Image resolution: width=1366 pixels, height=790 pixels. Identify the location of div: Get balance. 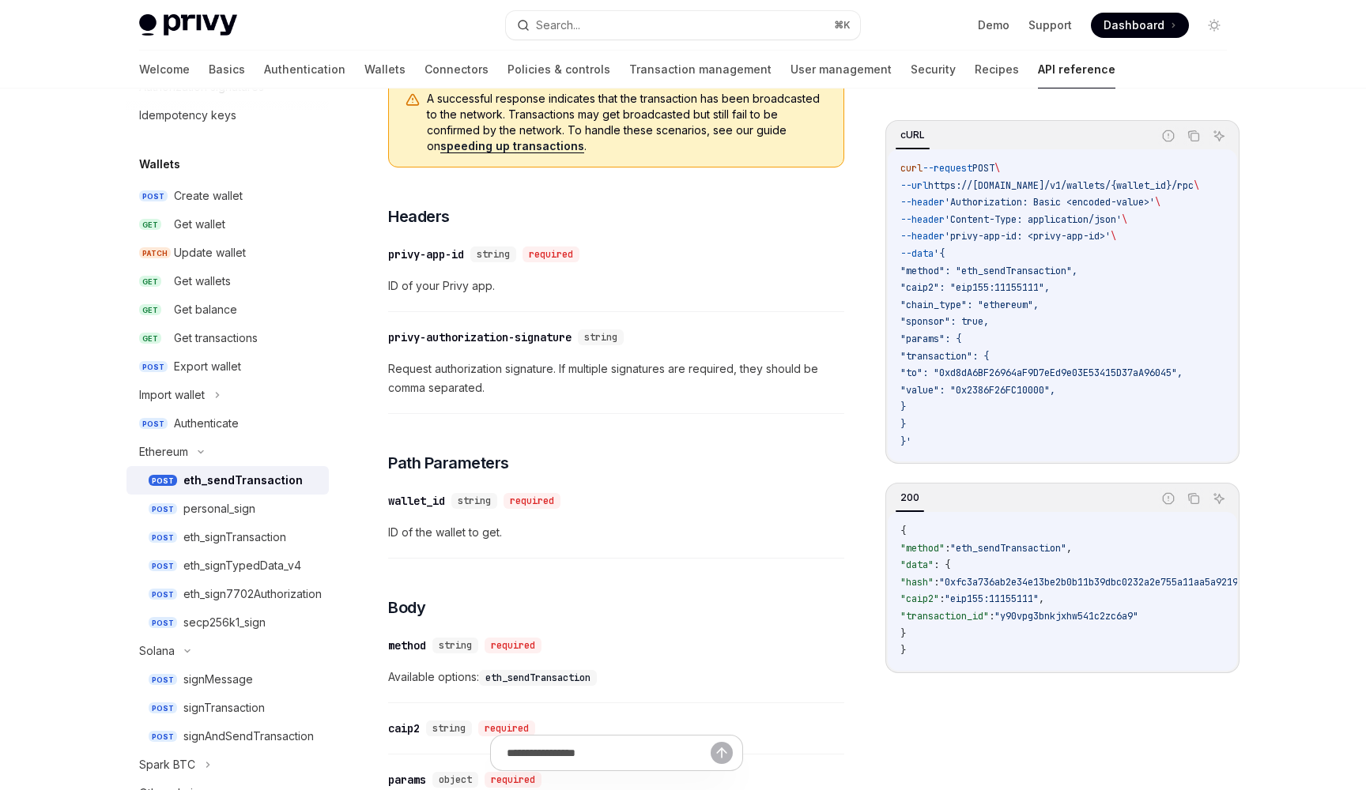
(205, 310).